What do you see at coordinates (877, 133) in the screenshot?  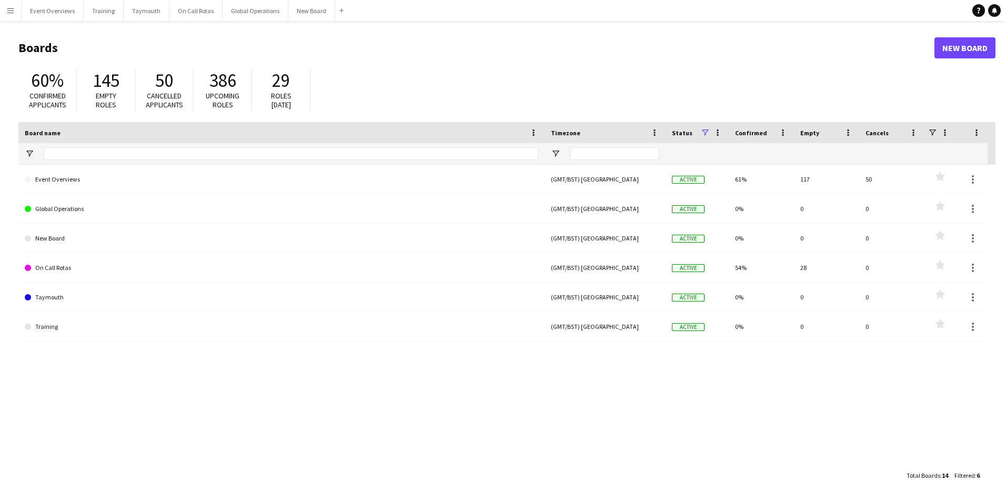 I see `span: Cancels` at bounding box center [877, 133].